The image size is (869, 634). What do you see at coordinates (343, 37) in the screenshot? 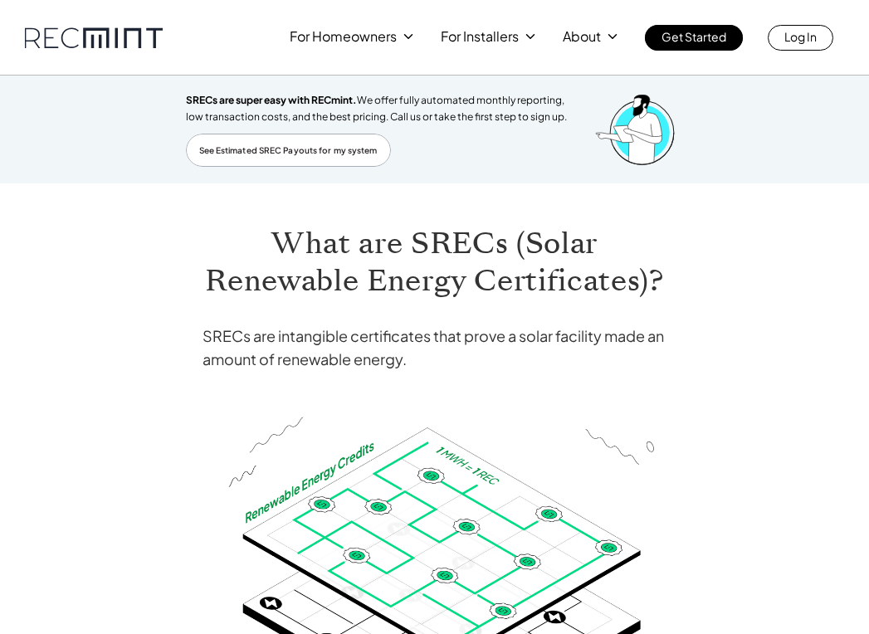
I see `p: For Homeowners` at bounding box center [343, 37].